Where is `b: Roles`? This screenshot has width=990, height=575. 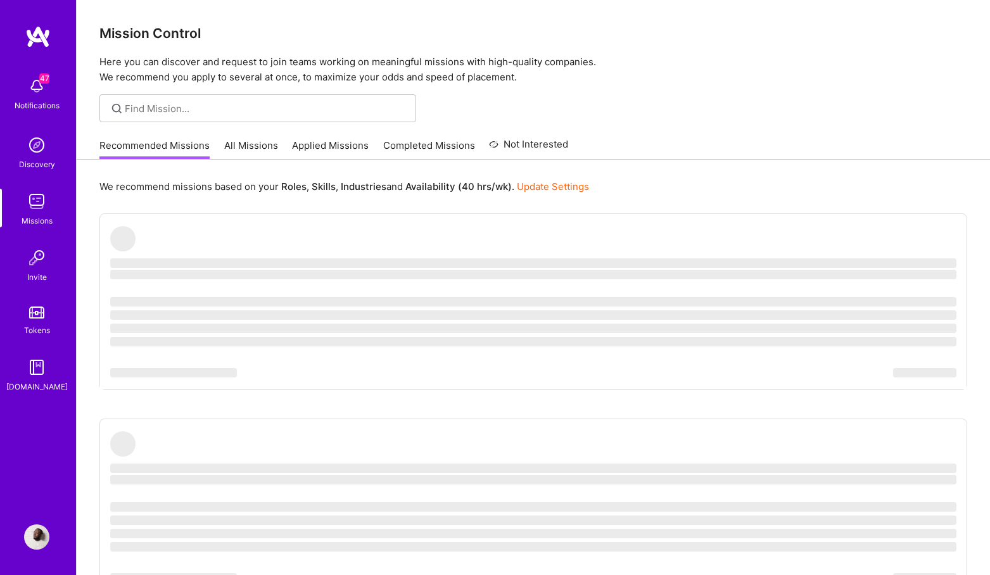 b: Roles is located at coordinates (294, 186).